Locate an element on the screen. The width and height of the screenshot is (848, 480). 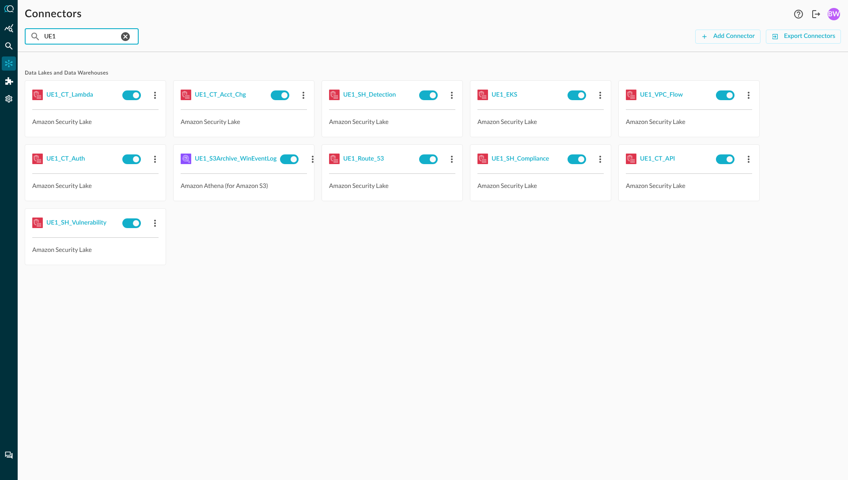
div: UE1_CT_Acct_Chg is located at coordinates (220, 95).